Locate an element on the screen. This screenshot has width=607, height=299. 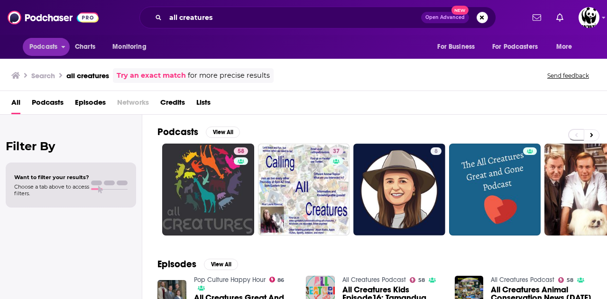
span: For Business is located at coordinates (456, 47).